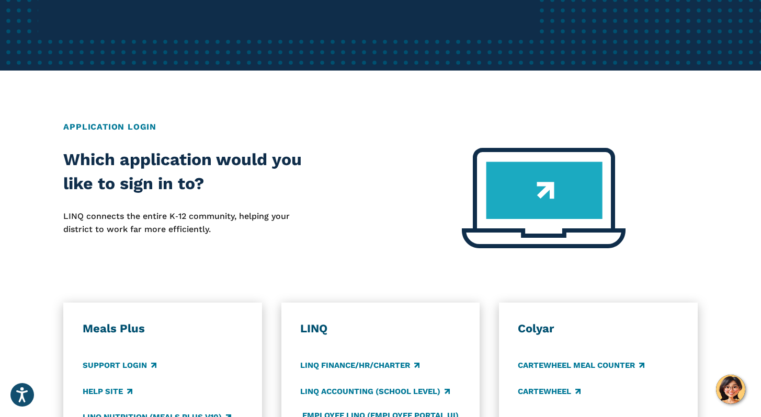  What do you see at coordinates (380, 127) in the screenshot?
I see `h2: Application Login` at bounding box center [380, 127].